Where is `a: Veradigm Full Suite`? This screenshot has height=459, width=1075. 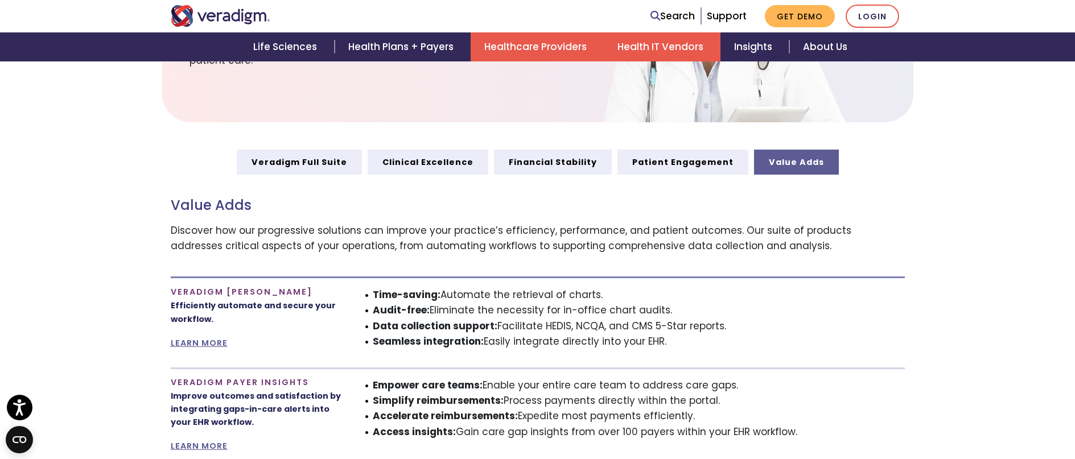
a: Veradigm Full Suite is located at coordinates (299, 162).